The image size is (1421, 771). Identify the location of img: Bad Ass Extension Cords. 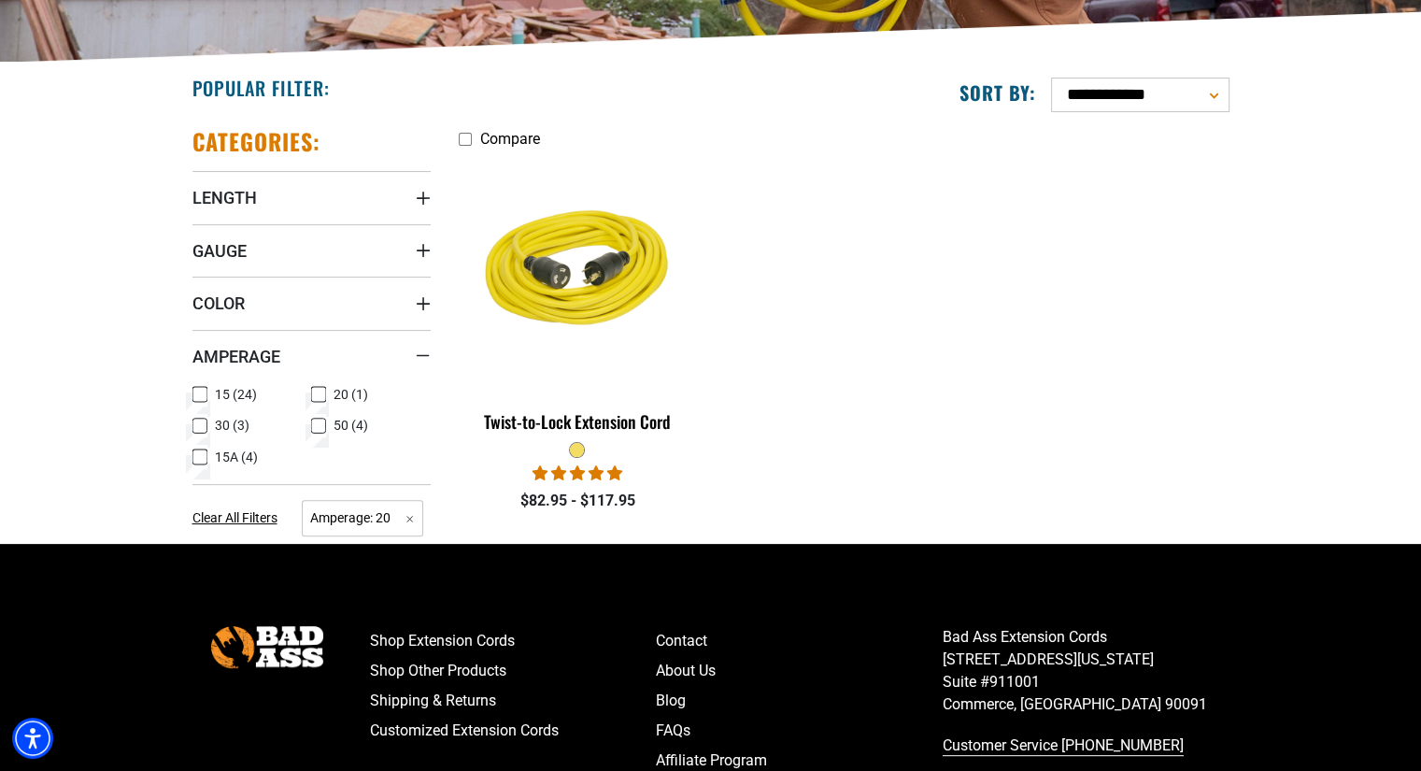
(267, 647).